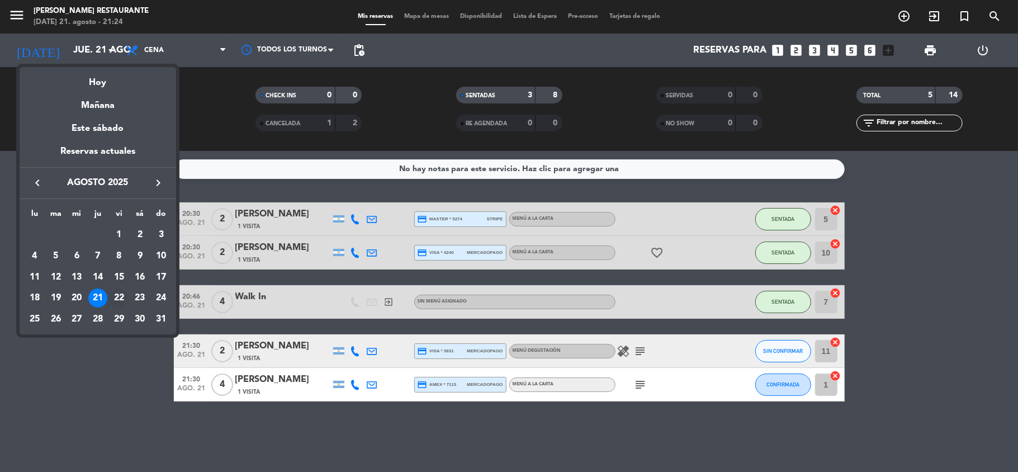 Image resolution: width=1018 pixels, height=472 pixels. What do you see at coordinates (140, 256) in the screenshot?
I see `div: 9` at bounding box center [140, 256].